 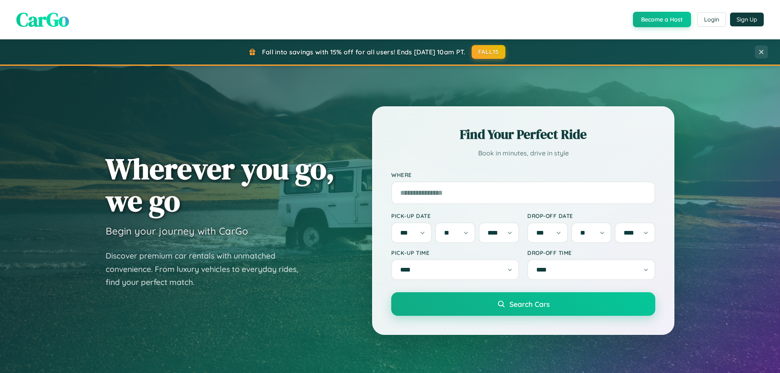 What do you see at coordinates (43, 19) in the screenshot?
I see `span: CarGo` at bounding box center [43, 19].